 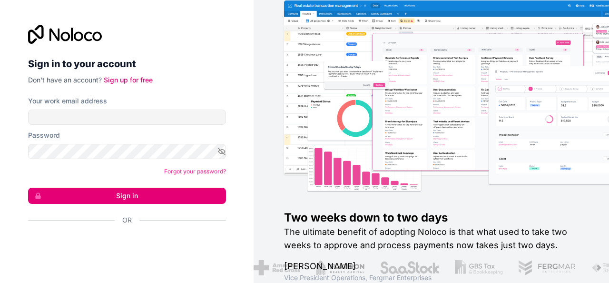 I want to click on img: /assets/flatiron-C8eUkumj.png, so click(x=243, y=268).